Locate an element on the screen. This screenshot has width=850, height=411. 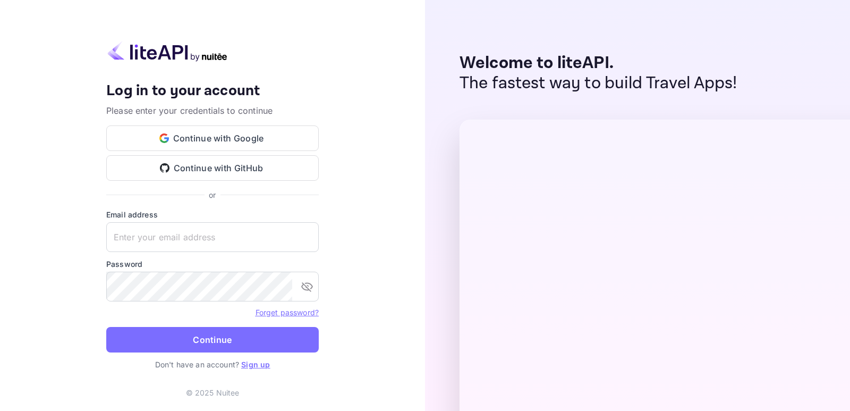
label: Email address is located at coordinates (212, 214).